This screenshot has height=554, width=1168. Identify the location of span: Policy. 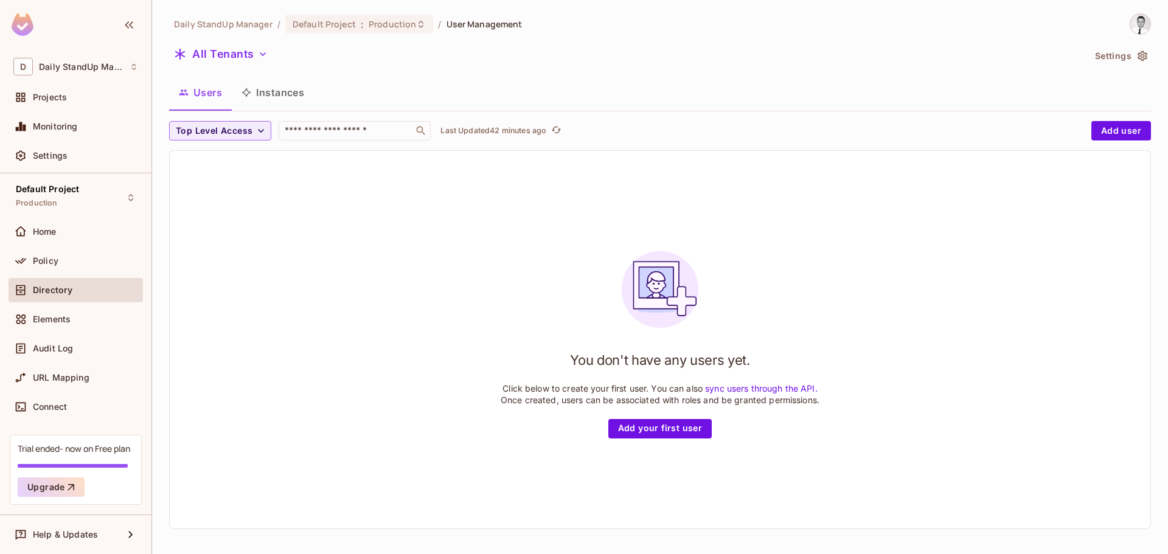
(46, 261).